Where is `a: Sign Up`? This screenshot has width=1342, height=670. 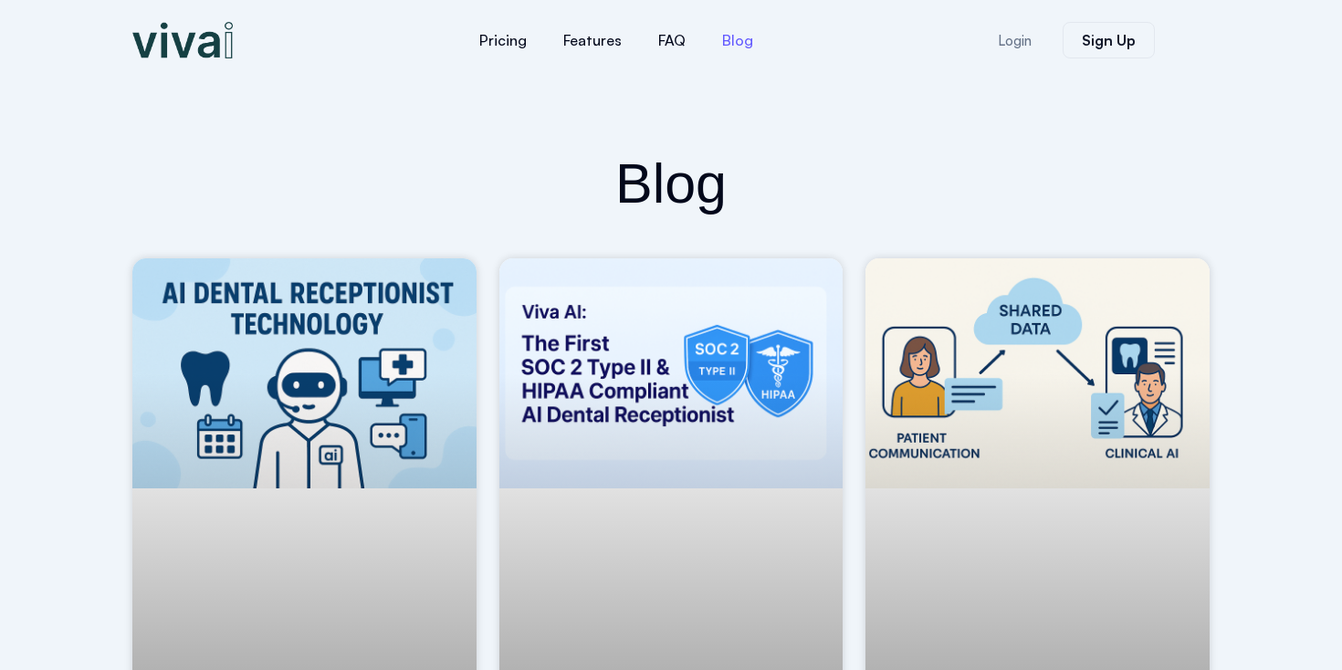
a: Sign Up is located at coordinates (1108, 40).